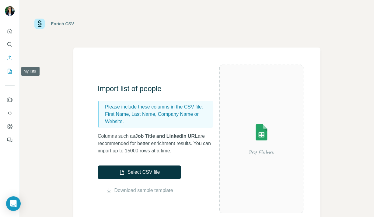 This screenshot has height=217, width=374. I want to click on button: Select CSV file, so click(139, 172).